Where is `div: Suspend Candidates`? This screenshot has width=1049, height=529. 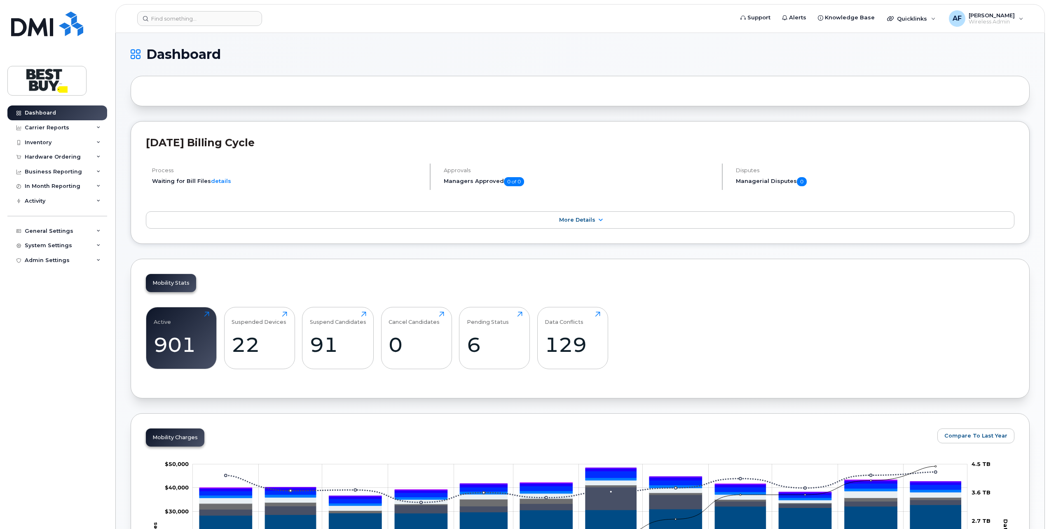 div: Suspend Candidates is located at coordinates (338, 318).